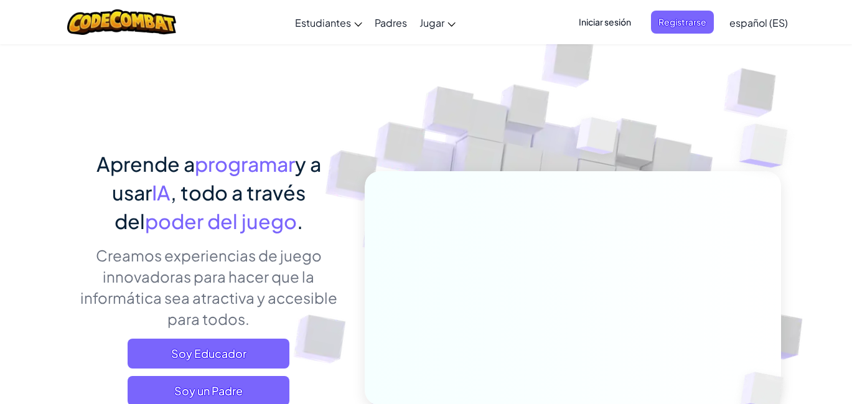  What do you see at coordinates (209, 354) in the screenshot?
I see `a: Soy Educador` at bounding box center [209, 354].